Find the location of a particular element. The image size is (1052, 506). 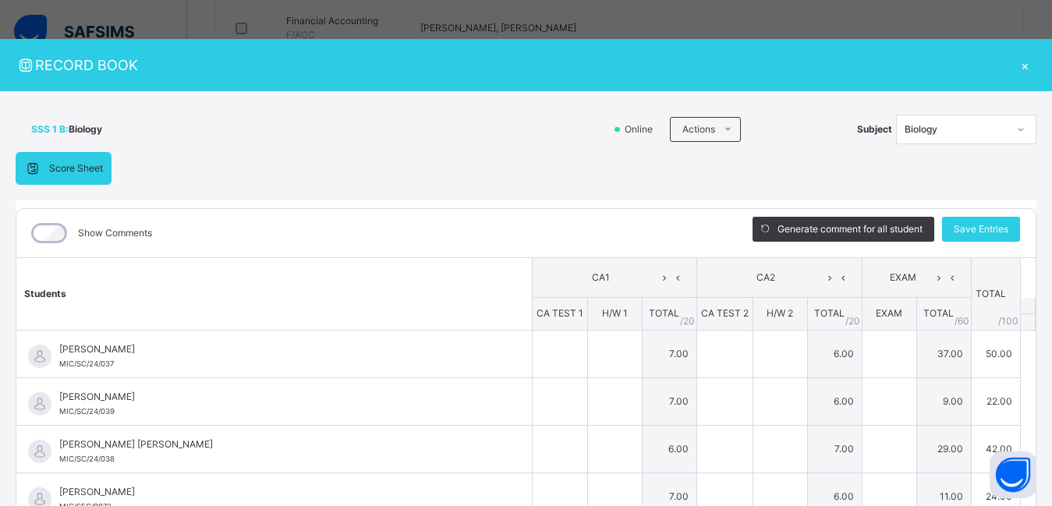

span: MIC/SC/24/037 is located at coordinates (87, 363).